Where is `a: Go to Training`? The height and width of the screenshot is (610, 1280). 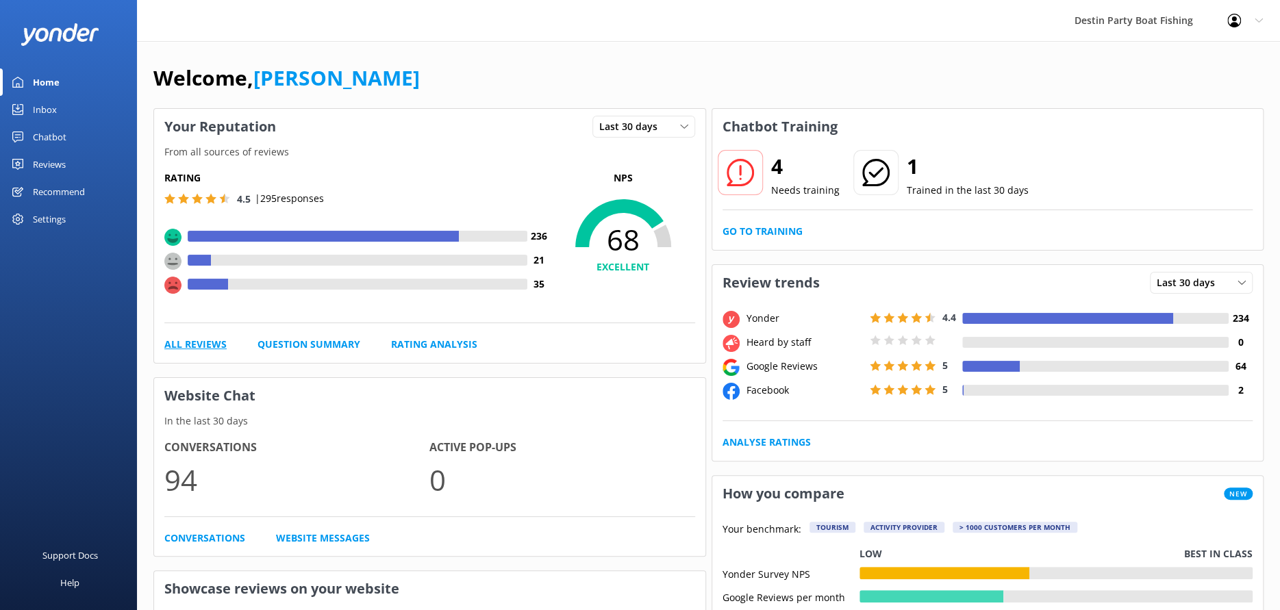
a: Go to Training is located at coordinates (762, 232).